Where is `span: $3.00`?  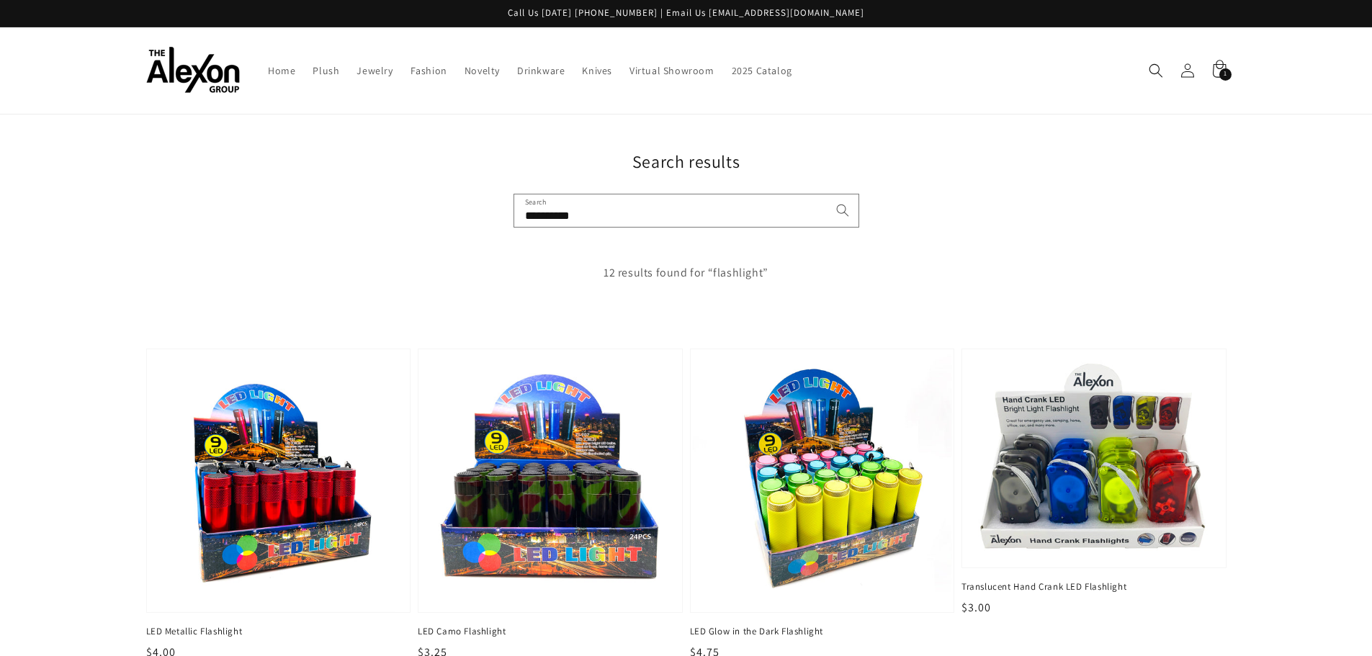
span: $3.00 is located at coordinates (976, 607).